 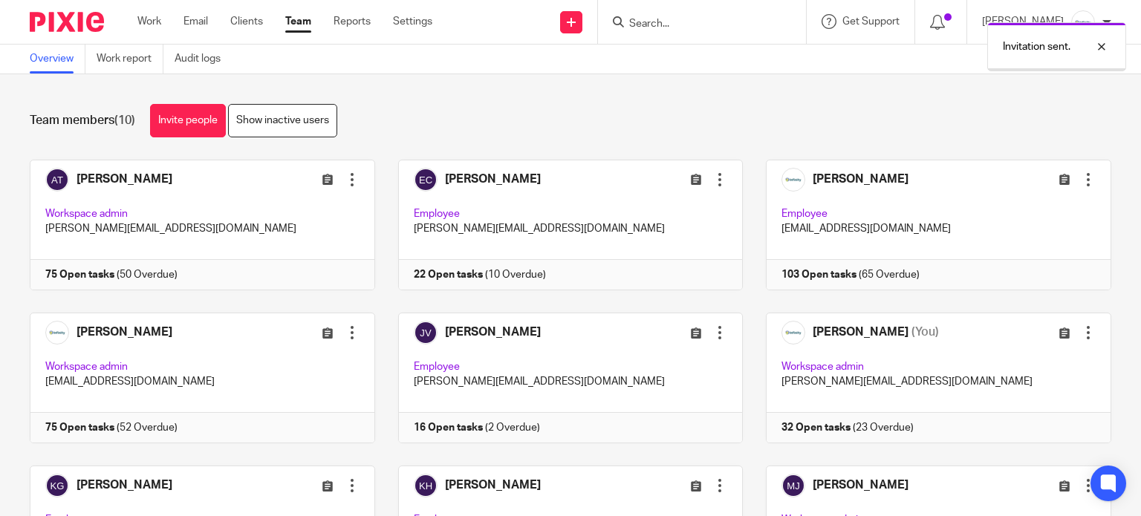 What do you see at coordinates (1036, 47) in the screenshot?
I see `p: Invitation sent.` at bounding box center [1036, 47].